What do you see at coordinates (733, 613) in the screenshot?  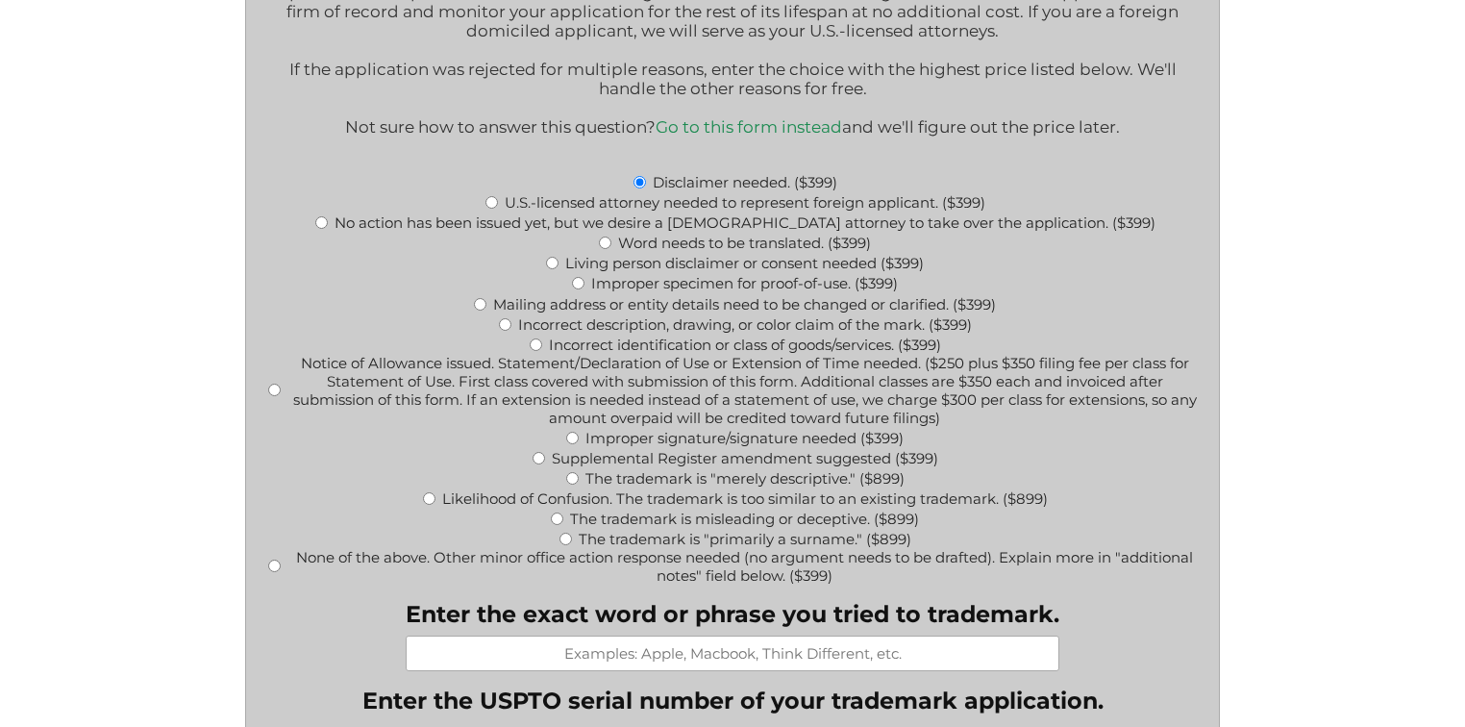 I see `label: Enter the exact word or phrase you tried to trademark.` at bounding box center [733, 613].